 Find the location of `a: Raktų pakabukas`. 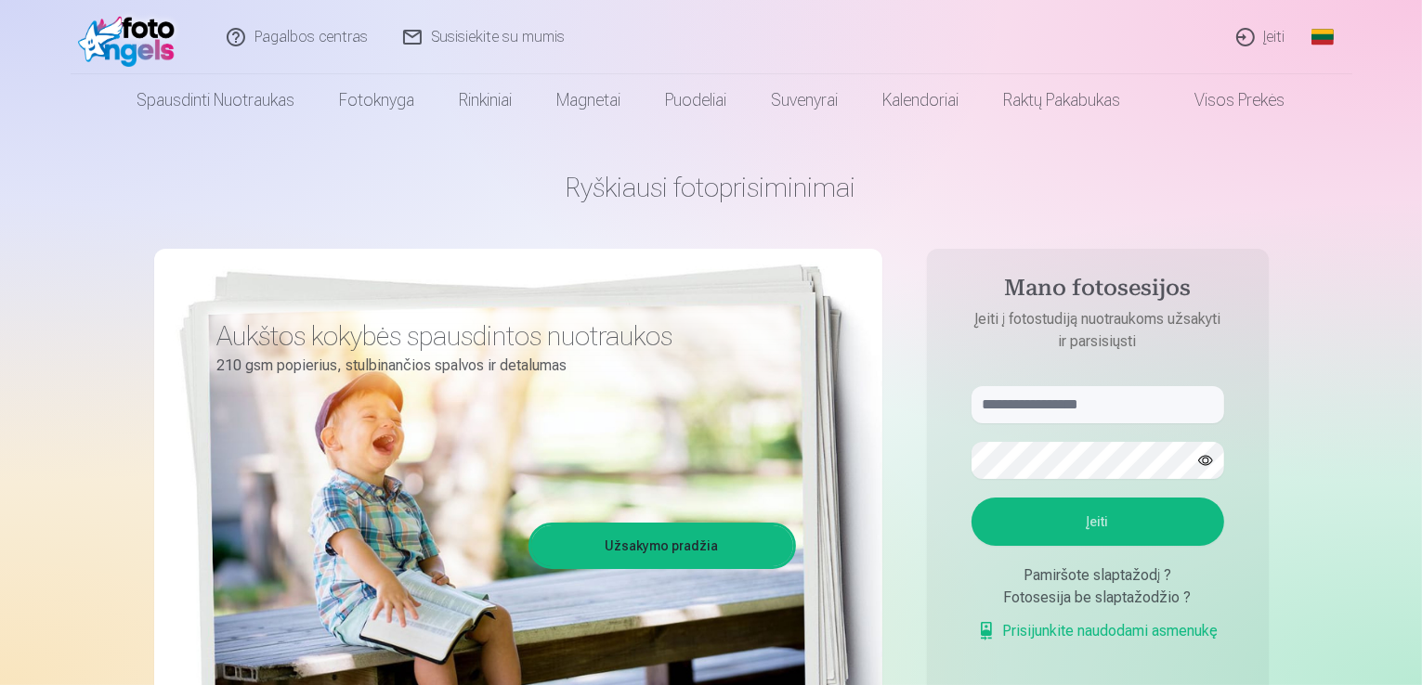

a: Raktų pakabukas is located at coordinates (1063, 100).